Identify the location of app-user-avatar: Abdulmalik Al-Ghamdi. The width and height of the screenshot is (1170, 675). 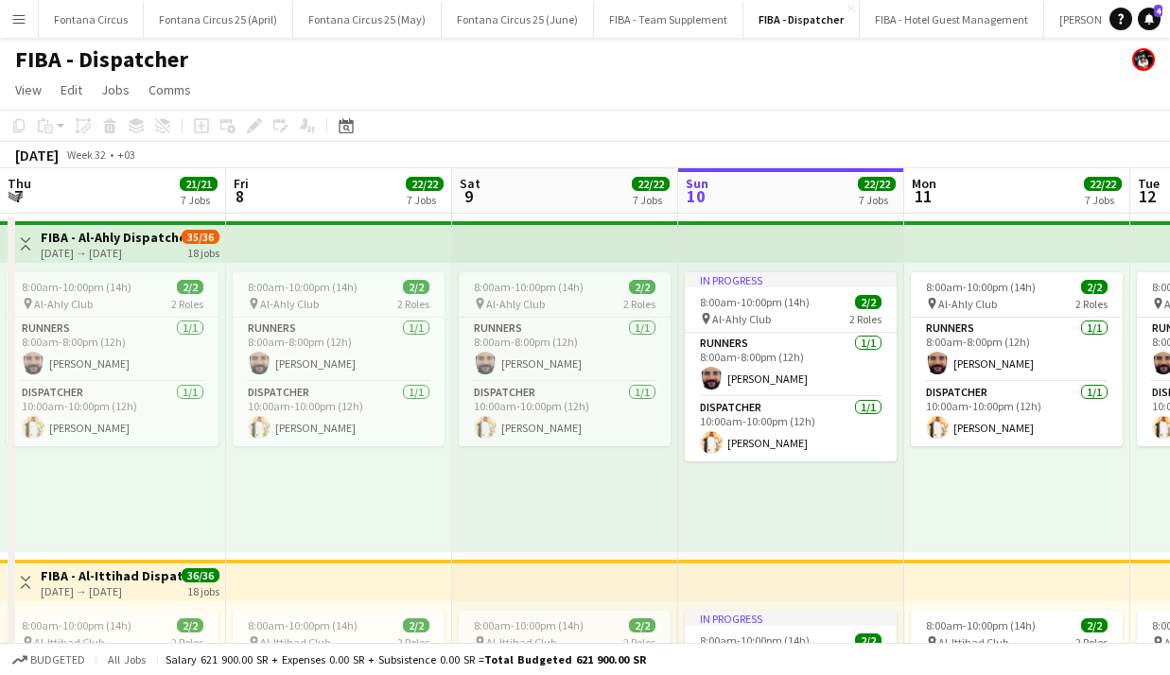
(1144, 60).